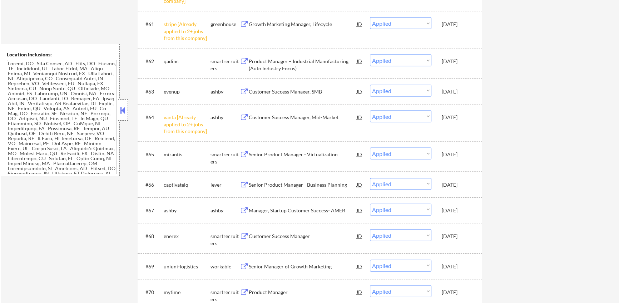  Describe the element at coordinates (303, 237) in the screenshot. I see `div: Customer Success Manager` at that location.